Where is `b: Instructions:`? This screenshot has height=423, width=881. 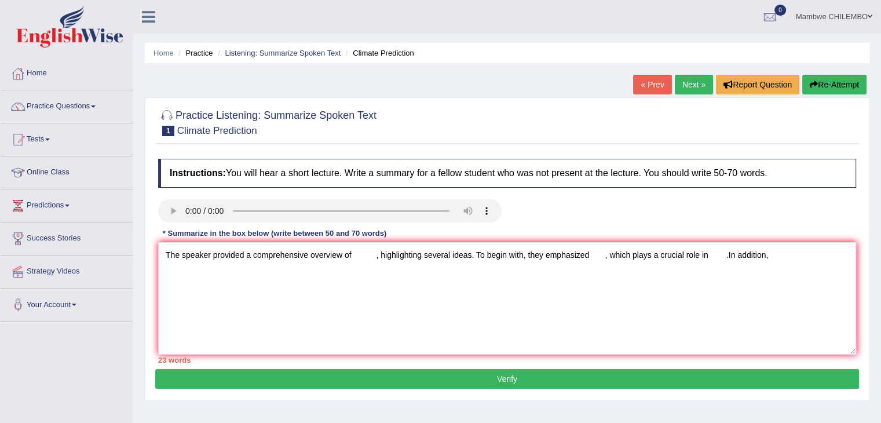
b: Instructions: is located at coordinates (197, 173).